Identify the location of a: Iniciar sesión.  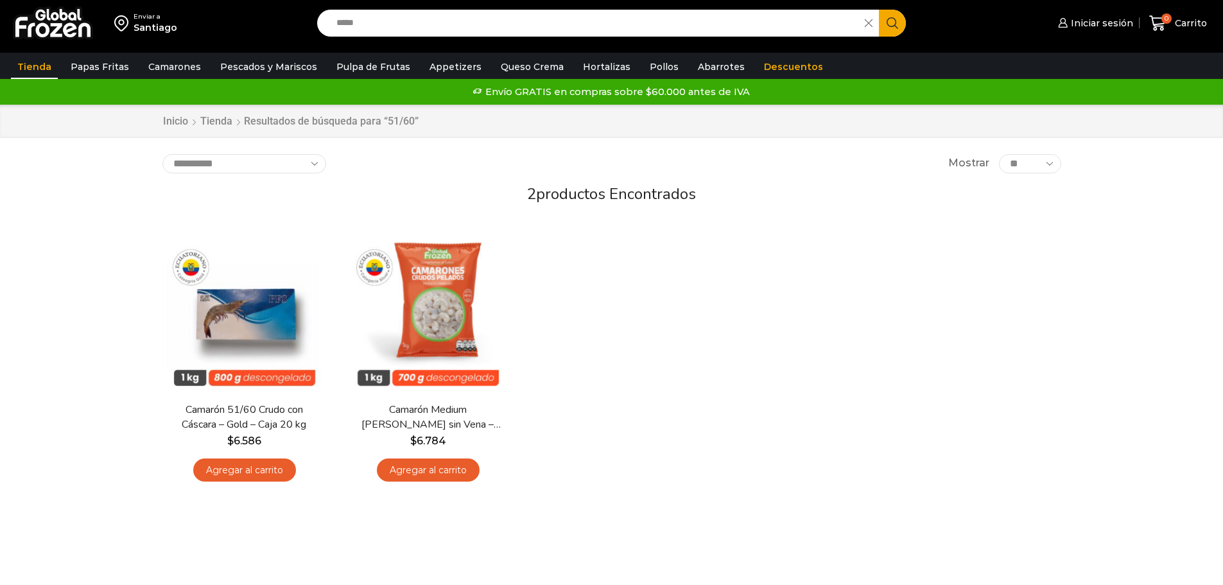
(1094, 23).